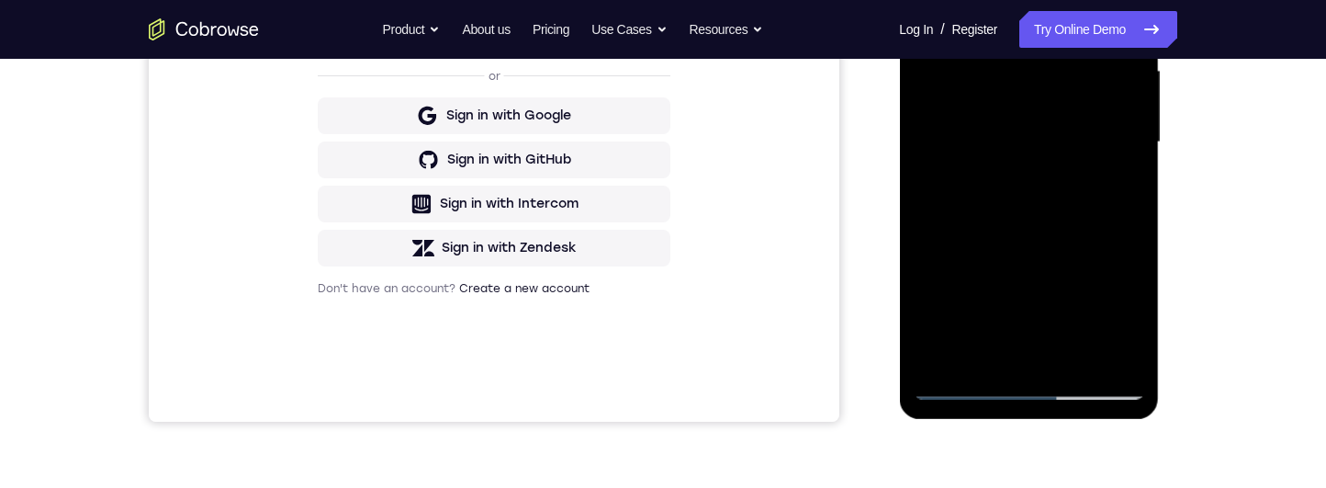 The height and width of the screenshot is (488, 1326). I want to click on input: Enter your email, so click(345, 185).